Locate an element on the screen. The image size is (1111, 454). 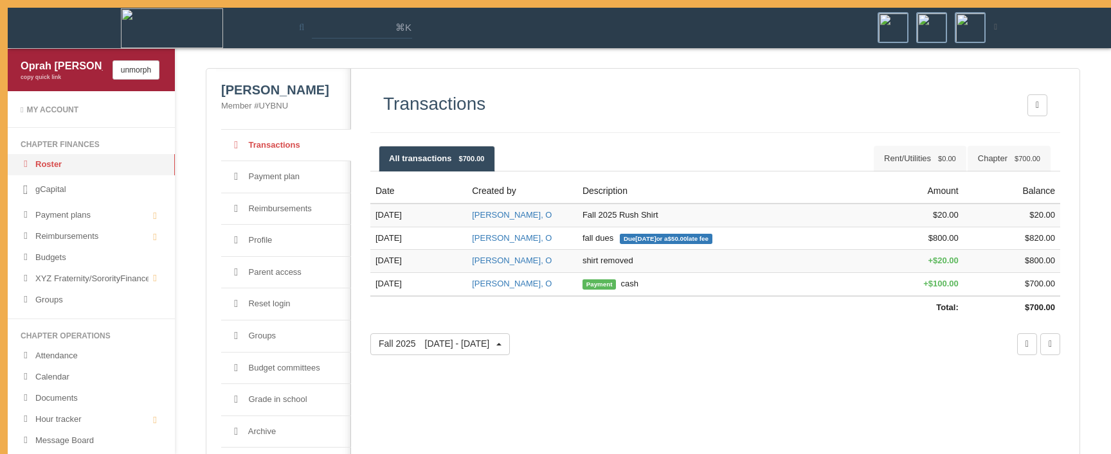
button: unmorph is located at coordinates (136, 70).